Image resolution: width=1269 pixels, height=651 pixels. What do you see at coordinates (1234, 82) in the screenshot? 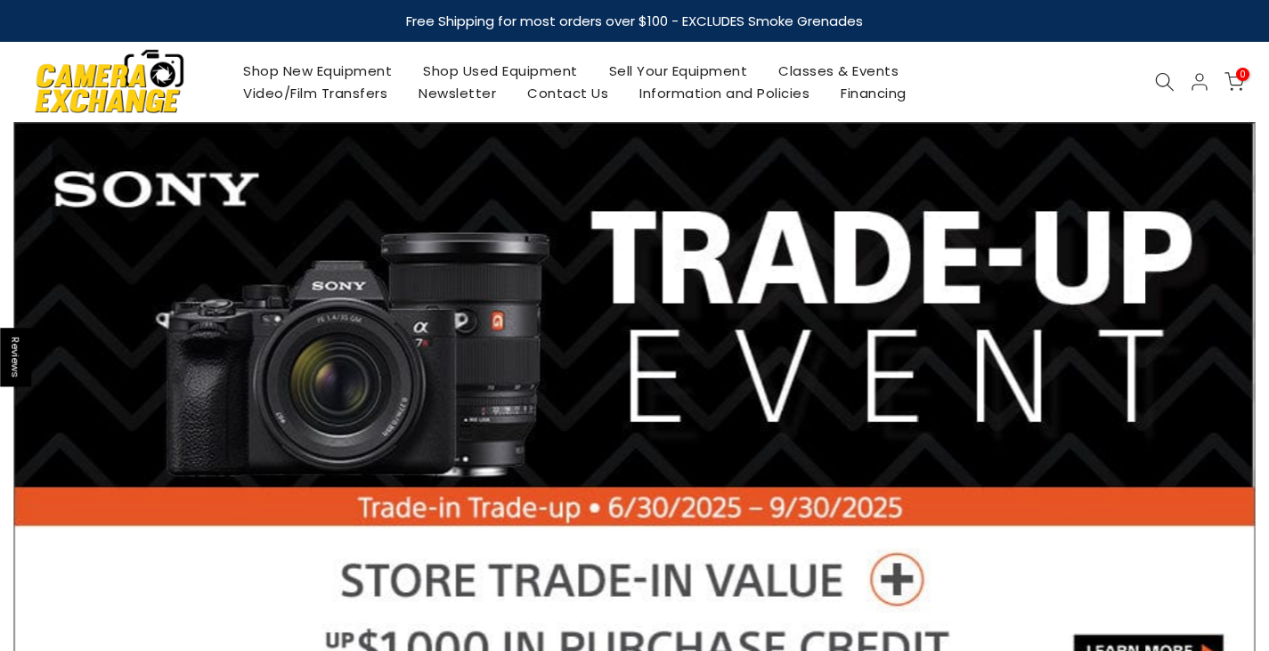
I see `a: 0` at bounding box center [1234, 82].